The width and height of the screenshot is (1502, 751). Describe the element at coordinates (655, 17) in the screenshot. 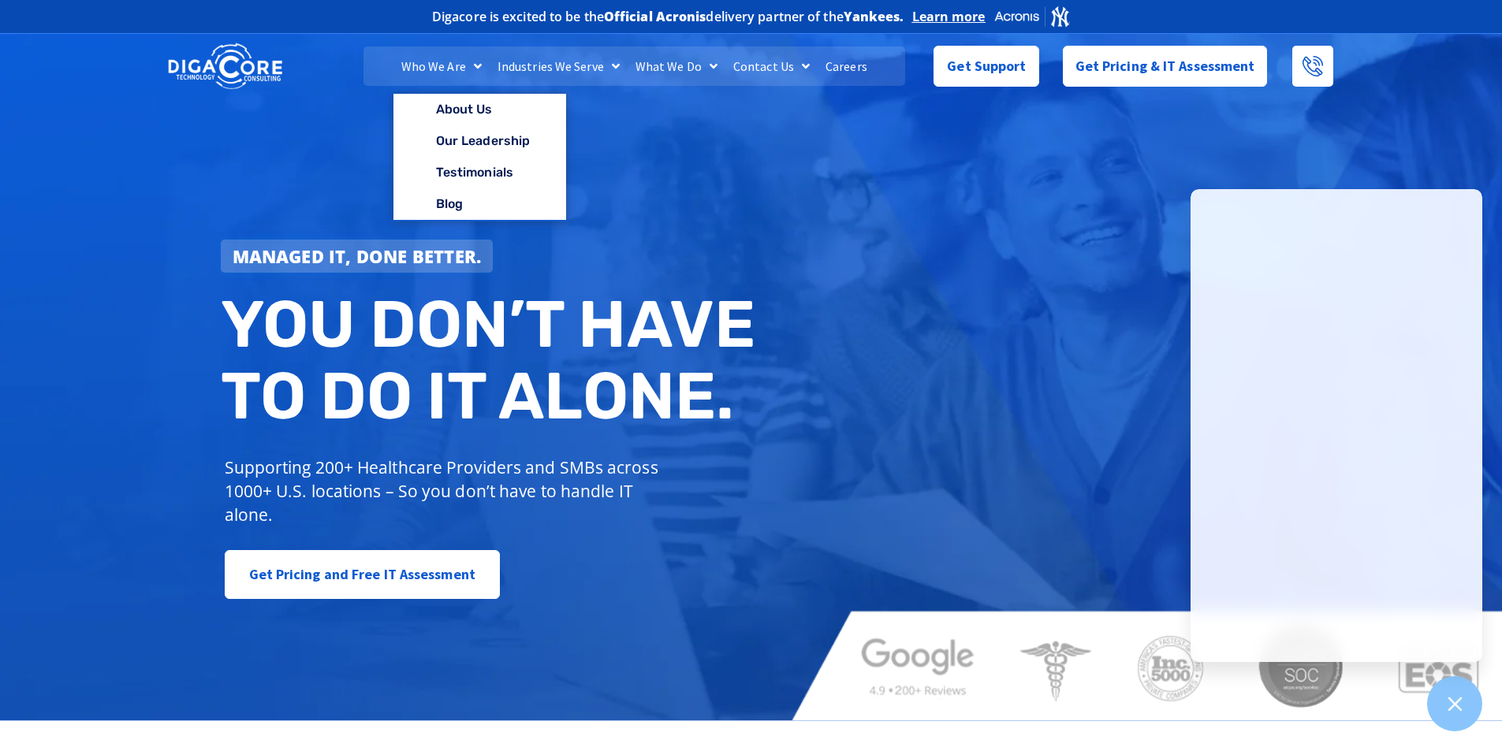

I see `b: Official Acronis` at that location.